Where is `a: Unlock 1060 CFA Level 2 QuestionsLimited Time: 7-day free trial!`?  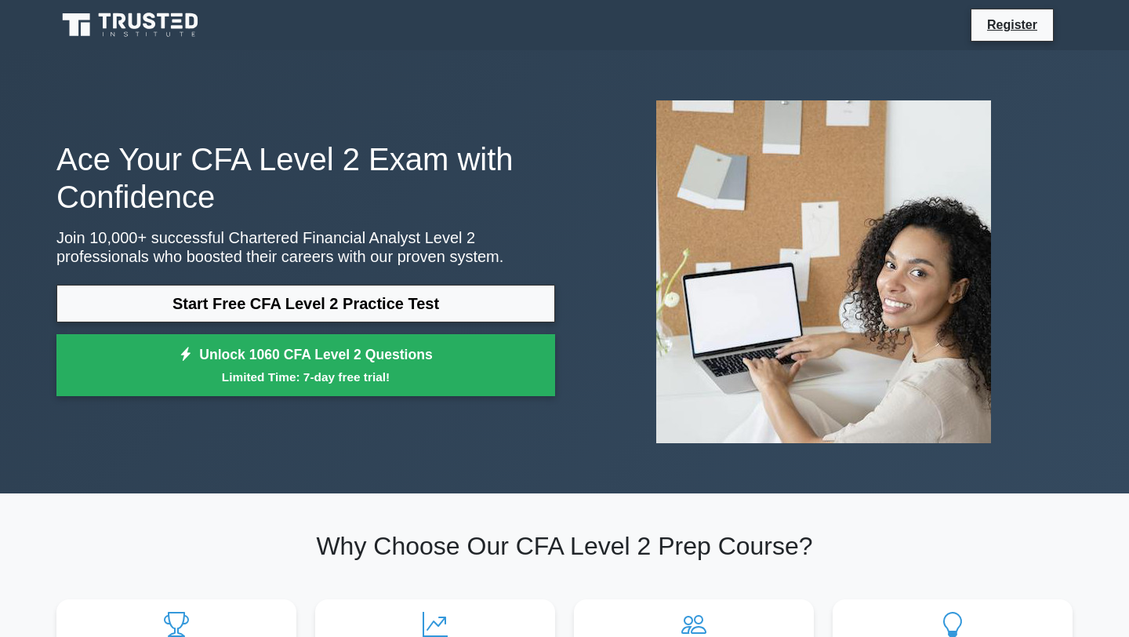 a: Unlock 1060 CFA Level 2 QuestionsLimited Time: 7-day free trial! is located at coordinates (306, 365).